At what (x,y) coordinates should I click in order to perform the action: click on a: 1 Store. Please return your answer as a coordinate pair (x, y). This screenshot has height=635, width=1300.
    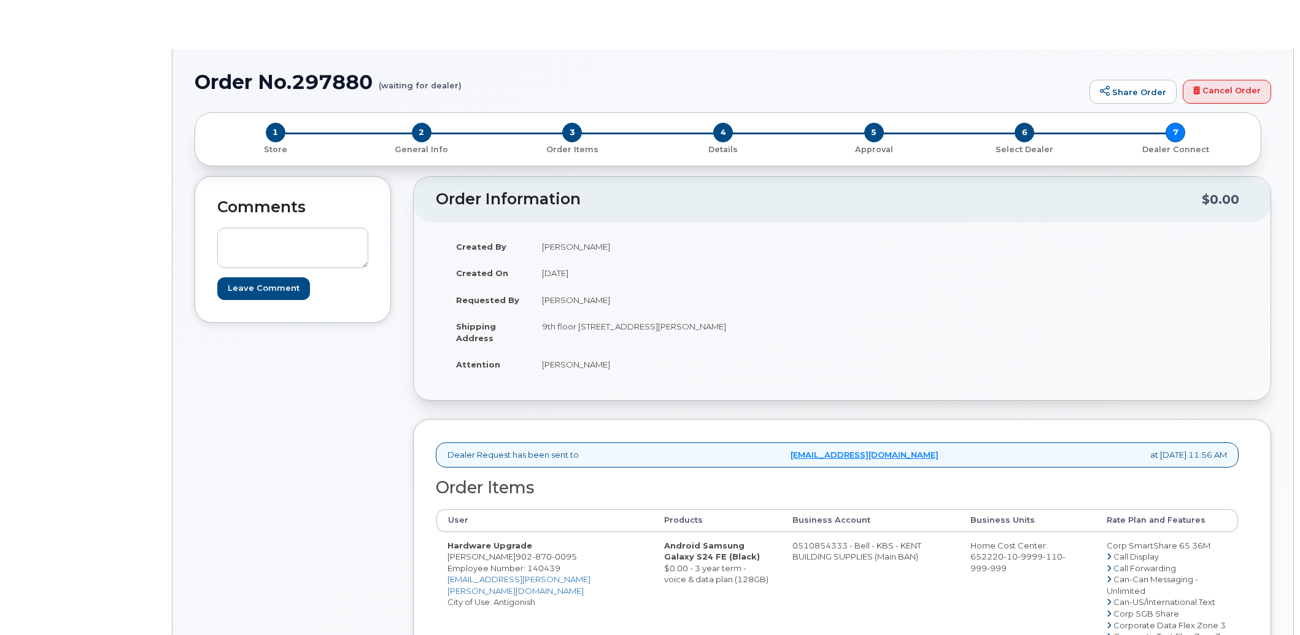
    Looking at the image, I should click on (276, 149).